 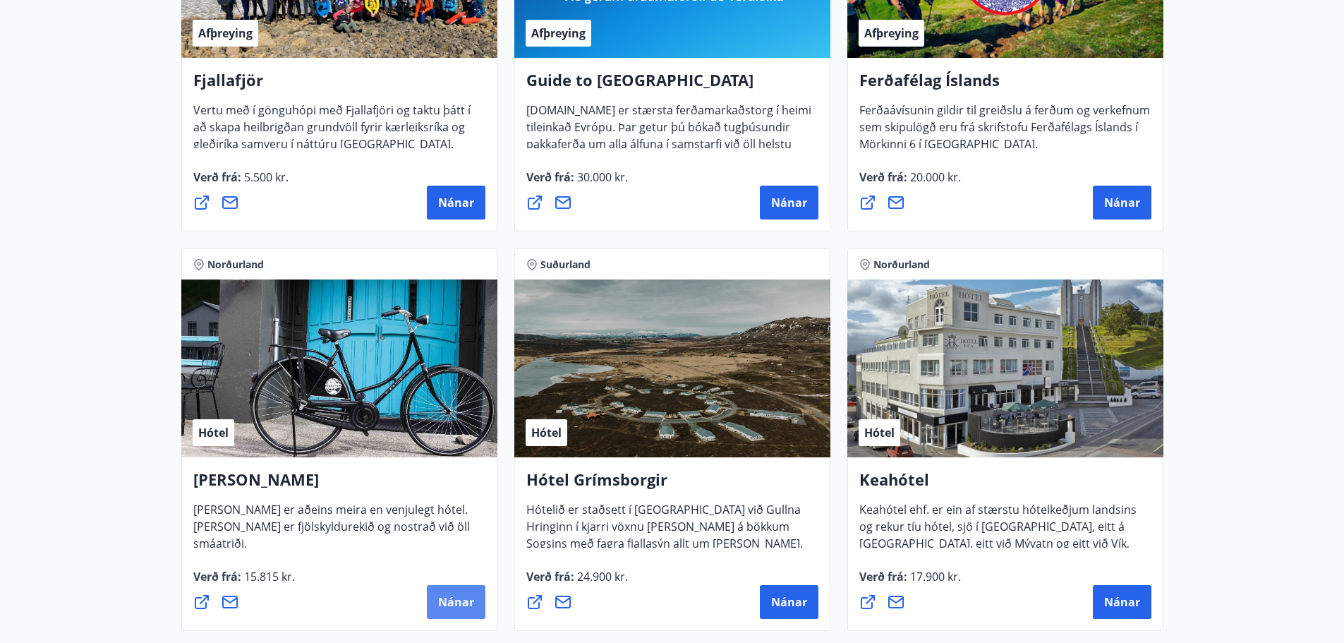 What do you see at coordinates (1005, 133) in the screenshot?
I see `span: Ferðaávísunin gildir til greiðslu á ferðum og verkefnum sem skipulögð eru frá skrifstofu Ferðafél...` at bounding box center [1005, 133].